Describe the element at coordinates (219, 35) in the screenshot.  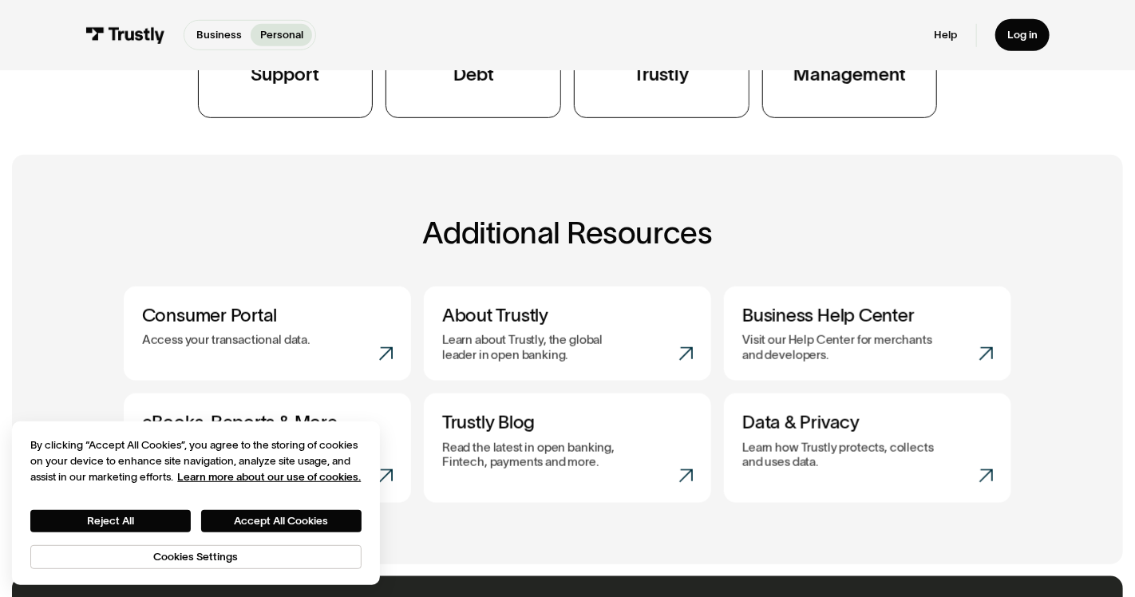
I see `a: Business` at that location.